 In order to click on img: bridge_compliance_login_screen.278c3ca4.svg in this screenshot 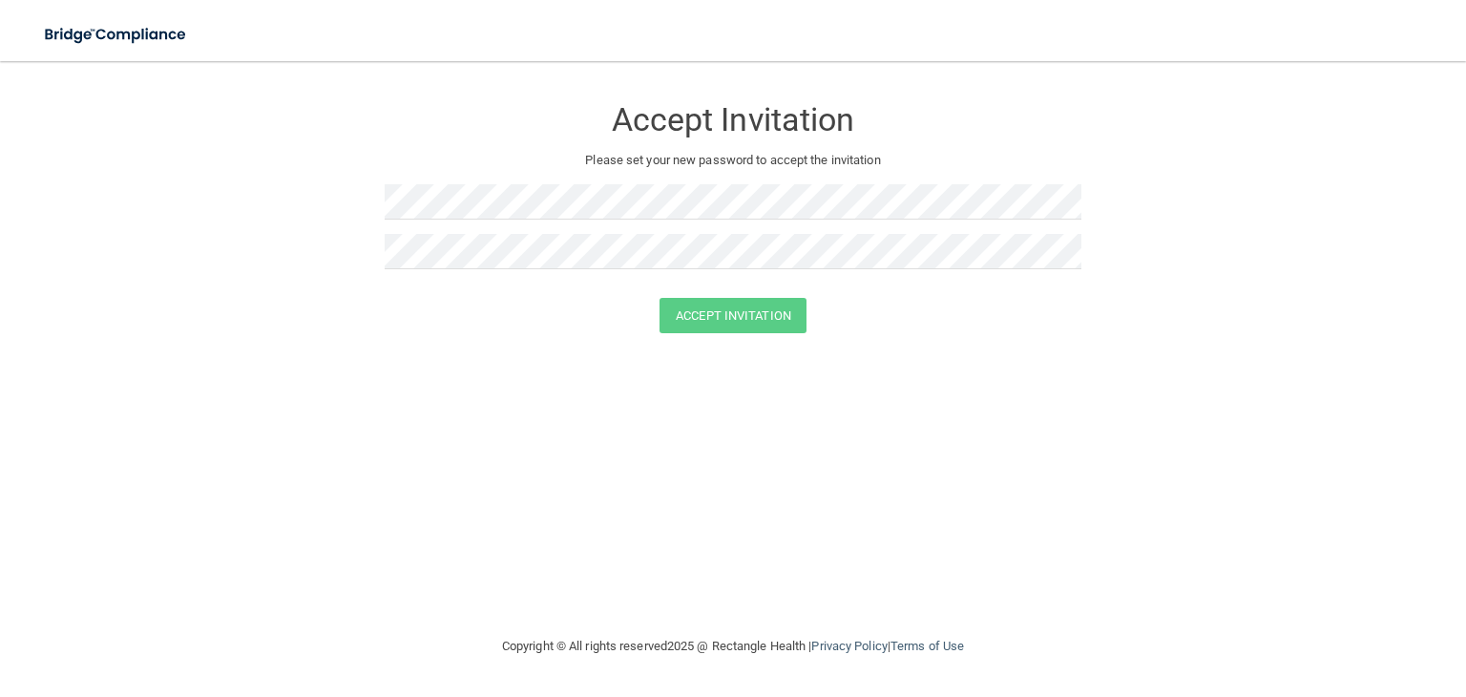, I will do `click(116, 34)`.